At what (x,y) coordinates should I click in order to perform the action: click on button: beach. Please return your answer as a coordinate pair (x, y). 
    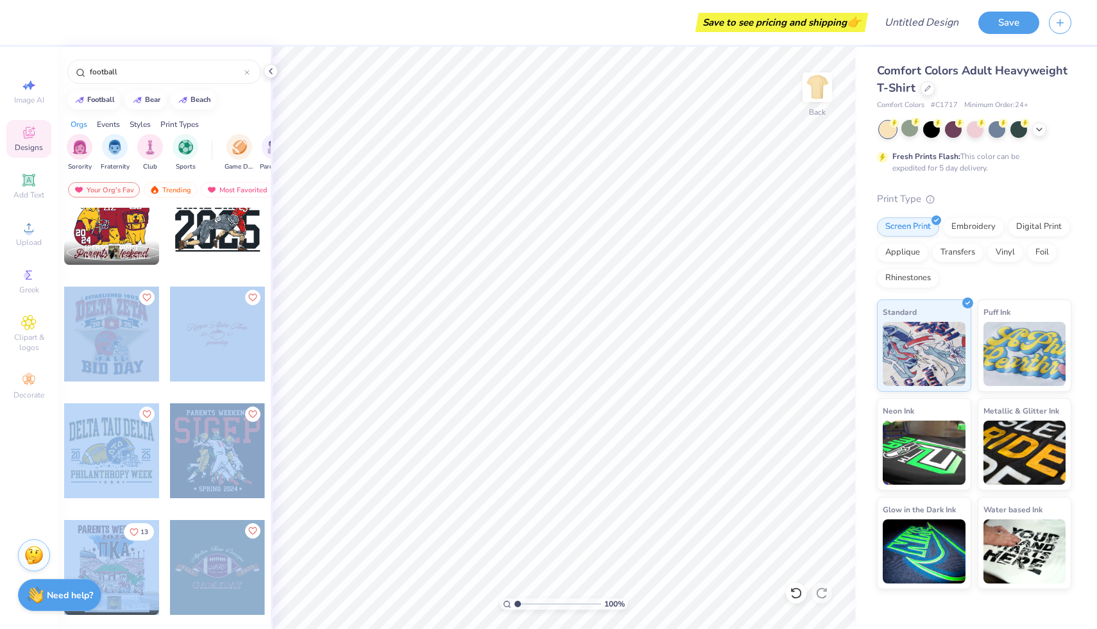
    Looking at the image, I should click on (194, 100).